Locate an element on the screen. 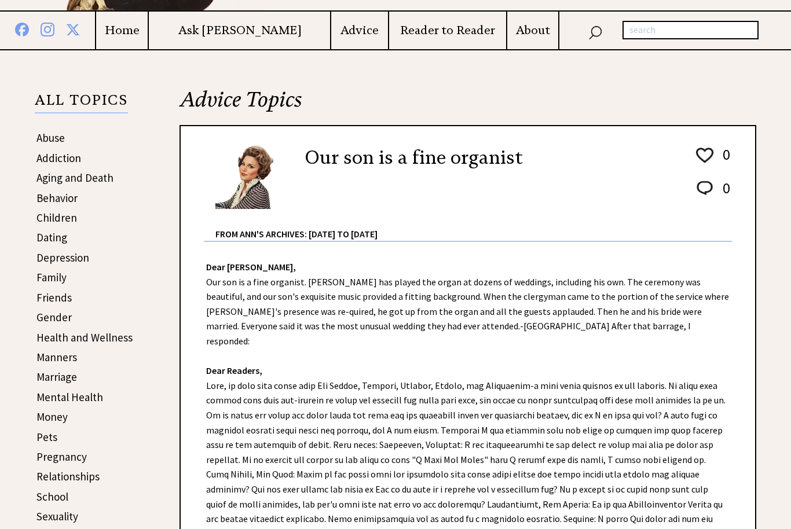  h2: Our son is a fine organist is located at coordinates (414, 158).